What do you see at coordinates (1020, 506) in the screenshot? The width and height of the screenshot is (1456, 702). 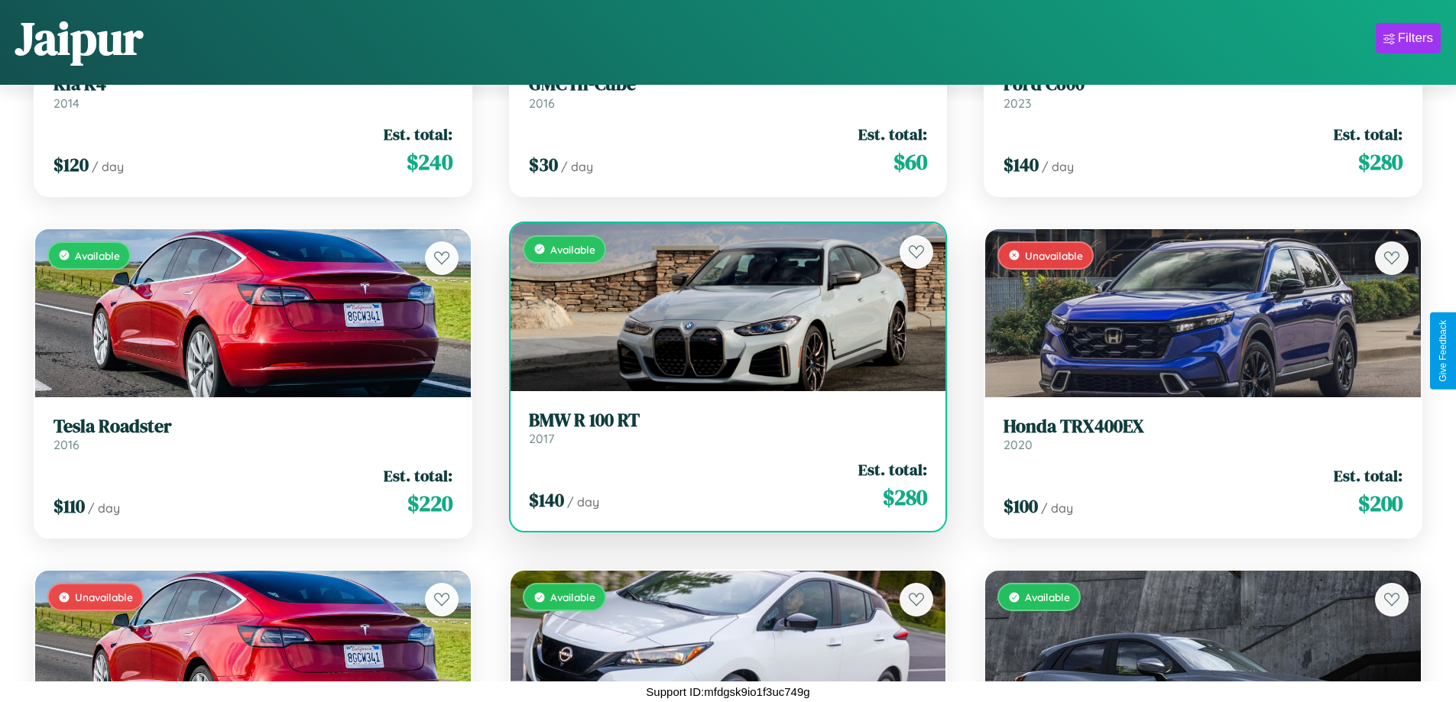 I see `span: $ 100` at bounding box center [1020, 506].